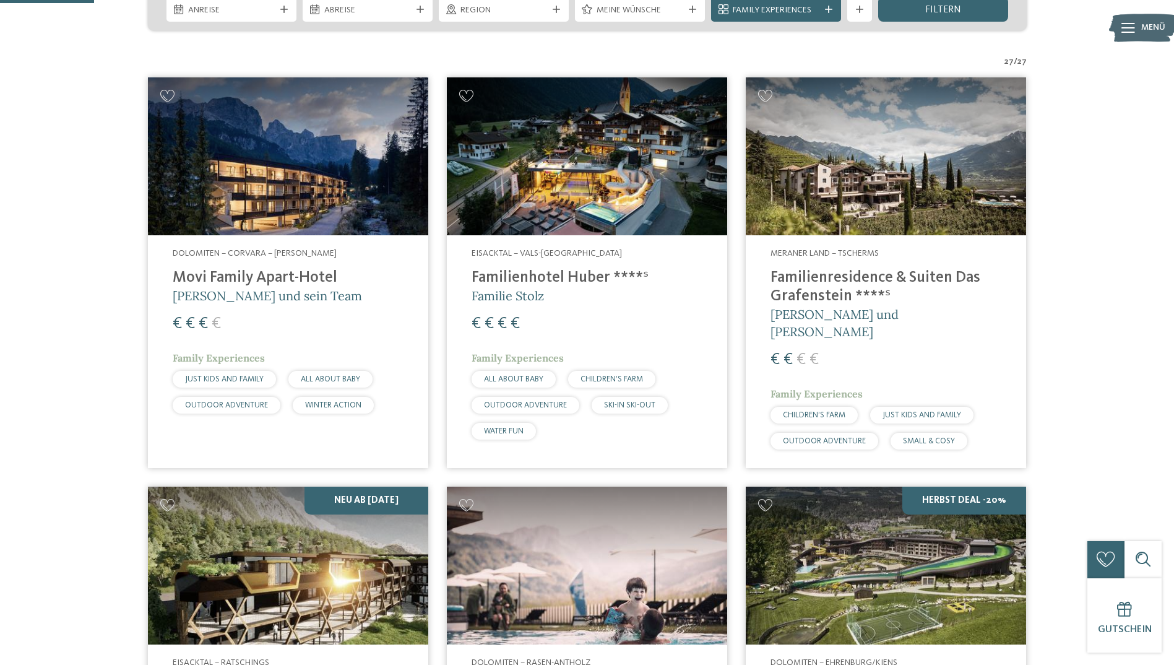 Image resolution: width=1174 pixels, height=665 pixels. Describe the element at coordinates (333, 405) in the screenshot. I see `span: WINTER ACTION` at that location.